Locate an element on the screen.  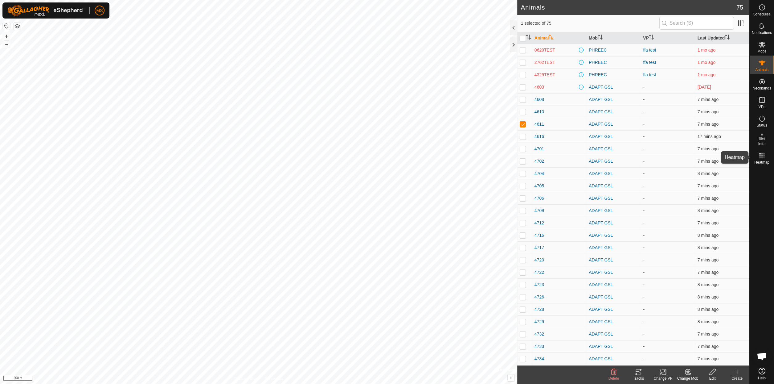
div: Open chat is located at coordinates (762, 356).